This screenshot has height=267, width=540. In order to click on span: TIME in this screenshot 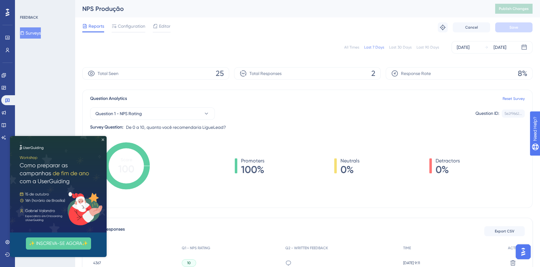, I will do `click(407, 248)`.